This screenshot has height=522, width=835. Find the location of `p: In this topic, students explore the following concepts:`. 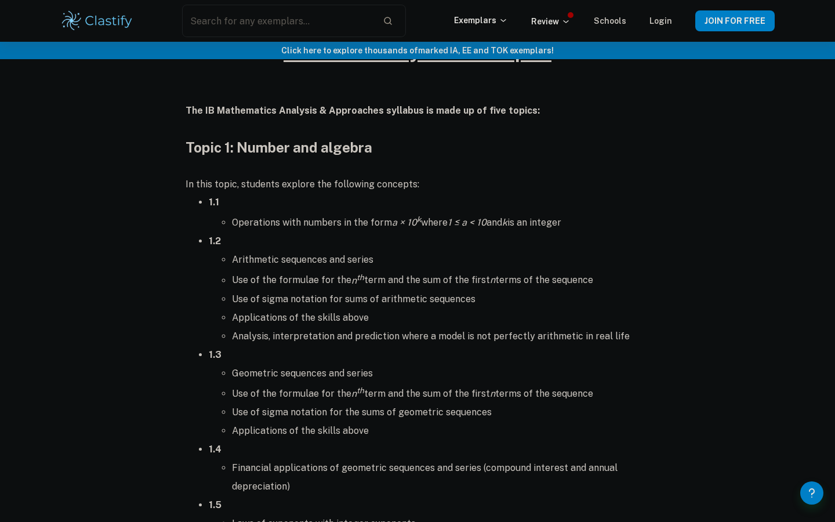

p: In this topic, students explore the following concepts: is located at coordinates (417, 184).